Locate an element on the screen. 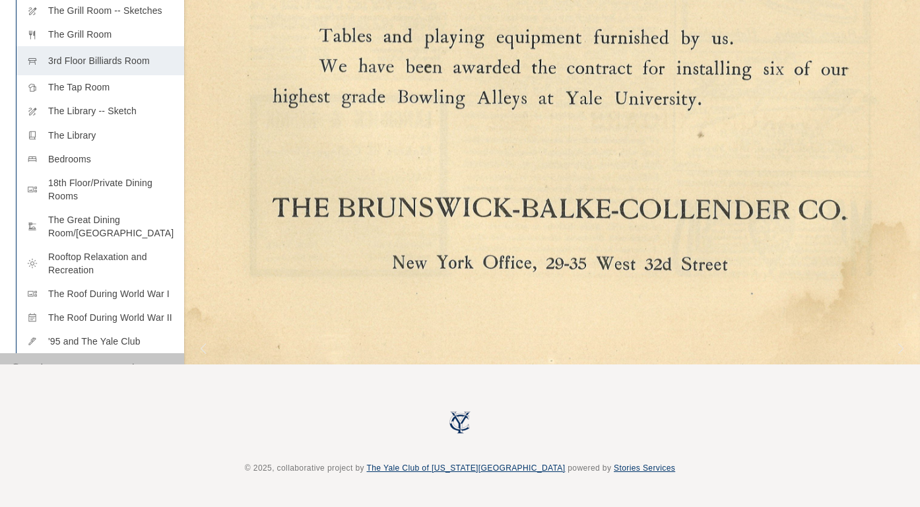 The width and height of the screenshot is (920, 507). span: globe is located at coordinates (16, 368).